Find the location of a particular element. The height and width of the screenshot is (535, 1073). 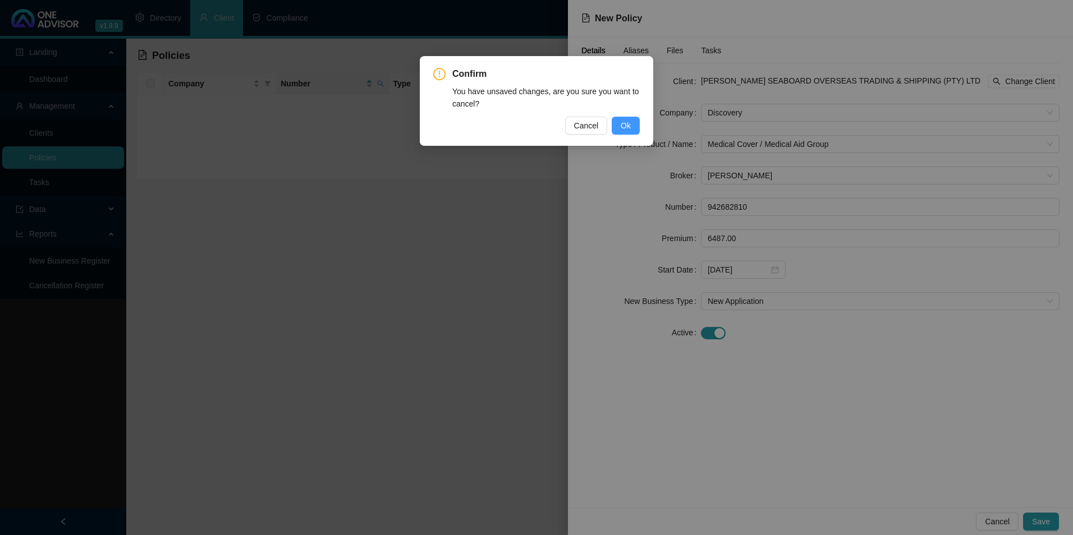

span: Confirm is located at coordinates (546, 74).